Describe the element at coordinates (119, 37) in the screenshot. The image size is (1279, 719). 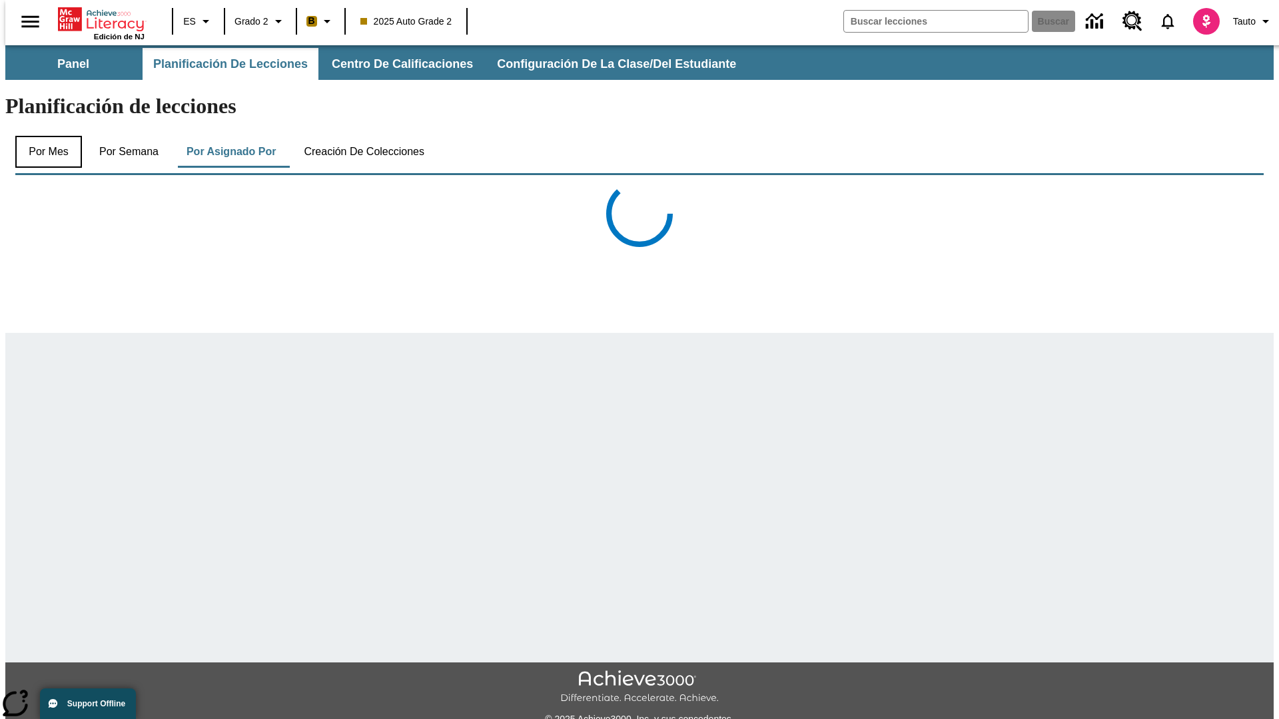
I see `span: Edición de NJ` at that location.